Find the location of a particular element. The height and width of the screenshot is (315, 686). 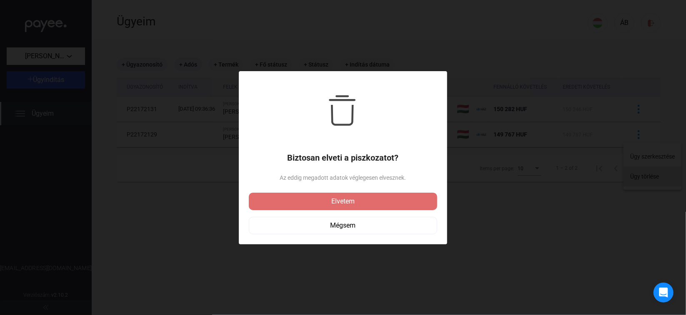

span: Az eddig megadott adatok véglegesen elvesznek. is located at coordinates (343, 178).